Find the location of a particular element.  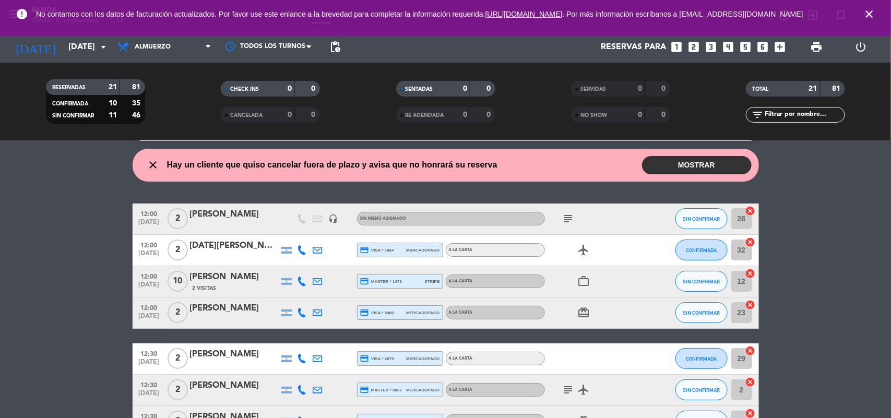

button: MOSTRAR is located at coordinates (697, 165).